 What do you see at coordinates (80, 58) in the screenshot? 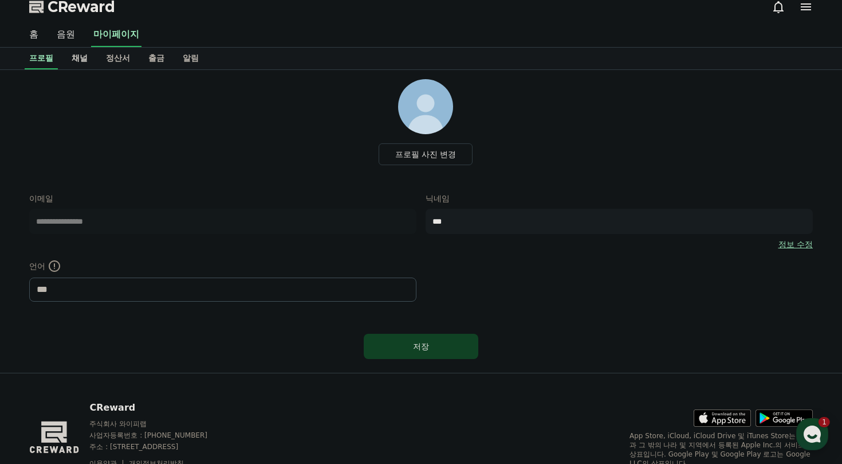
I see `a: 채널` at bounding box center [80, 58].